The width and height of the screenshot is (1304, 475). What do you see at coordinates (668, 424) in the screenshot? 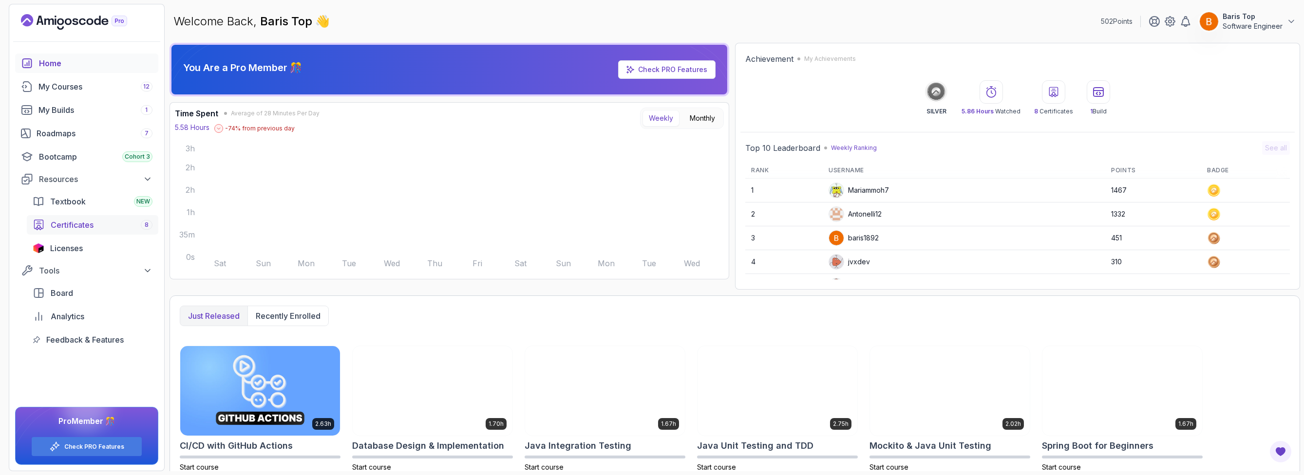
I see `p: 1.67h` at bounding box center [668, 424].